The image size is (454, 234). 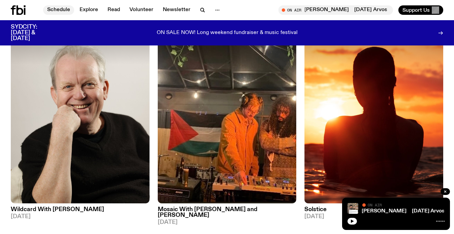 What do you see at coordinates (113, 10) in the screenshot?
I see `a: Read` at bounding box center [113, 10].